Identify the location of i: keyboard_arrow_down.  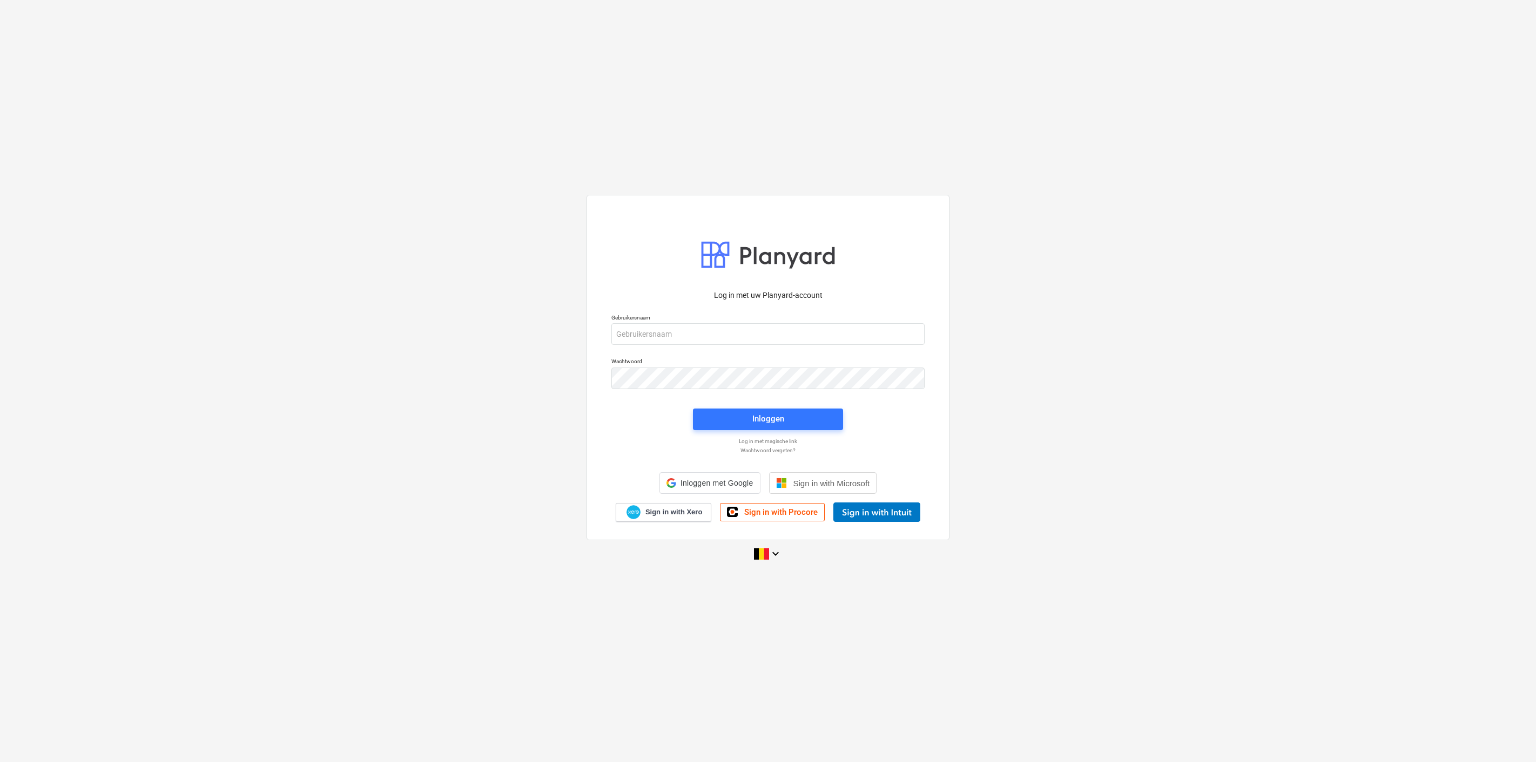
(775, 554).